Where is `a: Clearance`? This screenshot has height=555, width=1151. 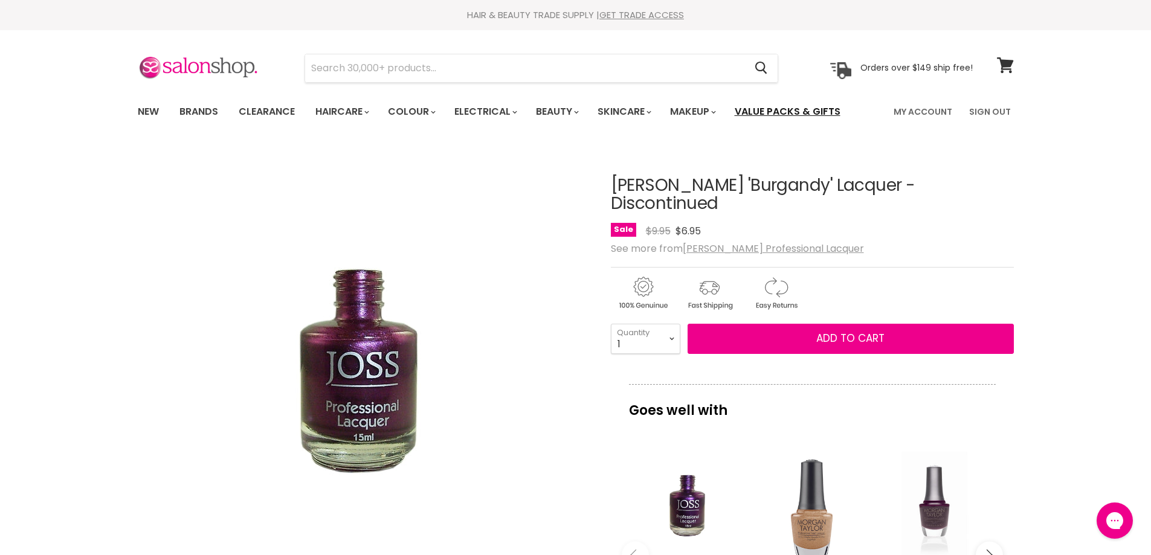 a: Clearance is located at coordinates (266, 112).